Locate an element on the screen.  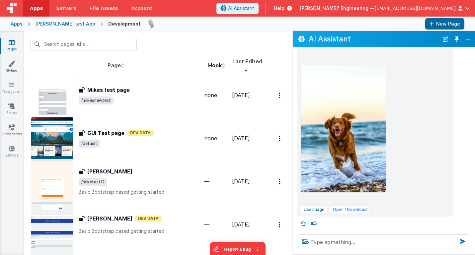
span: /default is located at coordinates (89, 144).